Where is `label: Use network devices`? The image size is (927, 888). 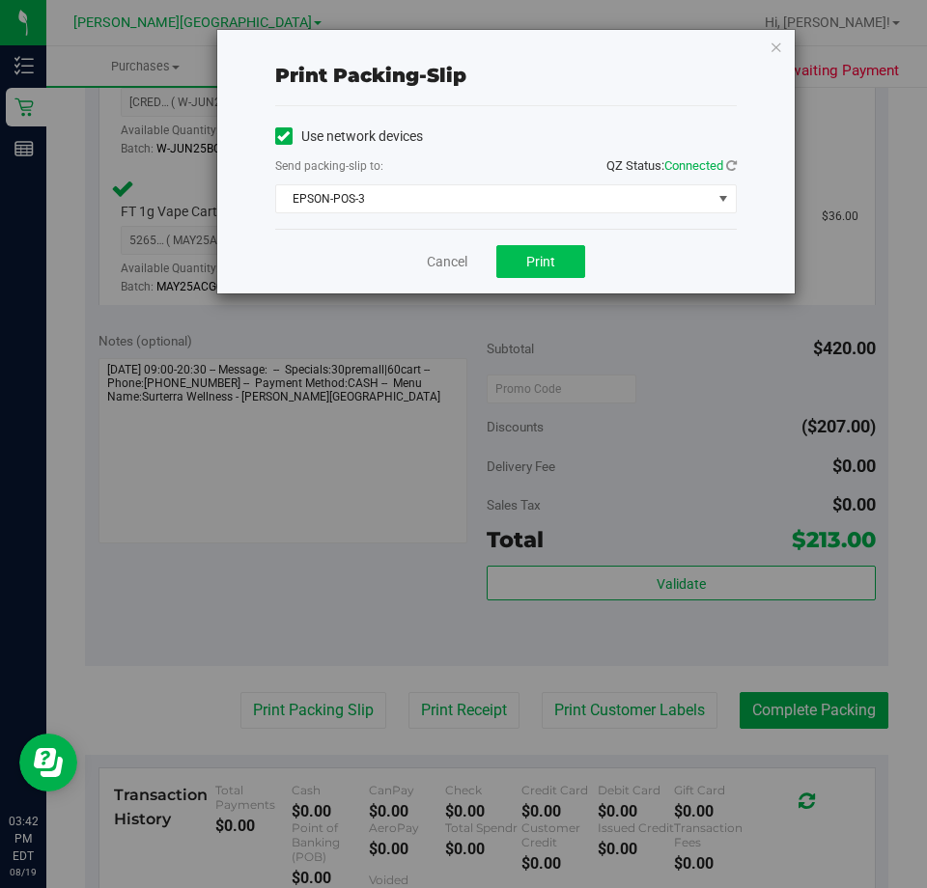 label: Use network devices is located at coordinates (348, 136).